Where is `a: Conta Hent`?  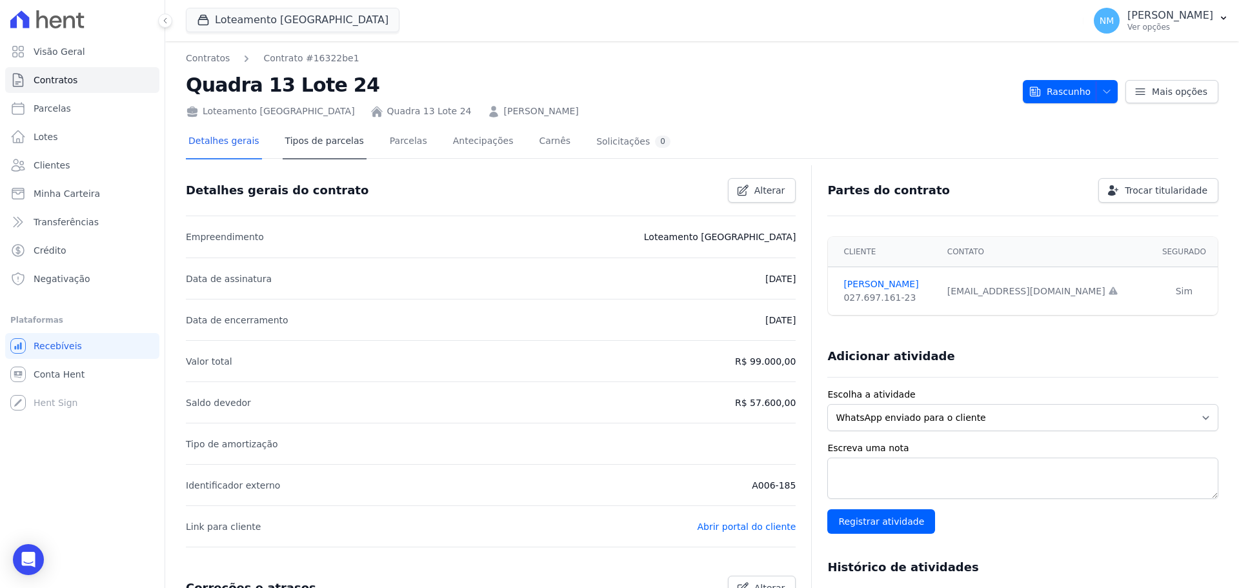 a: Conta Hent is located at coordinates (82, 374).